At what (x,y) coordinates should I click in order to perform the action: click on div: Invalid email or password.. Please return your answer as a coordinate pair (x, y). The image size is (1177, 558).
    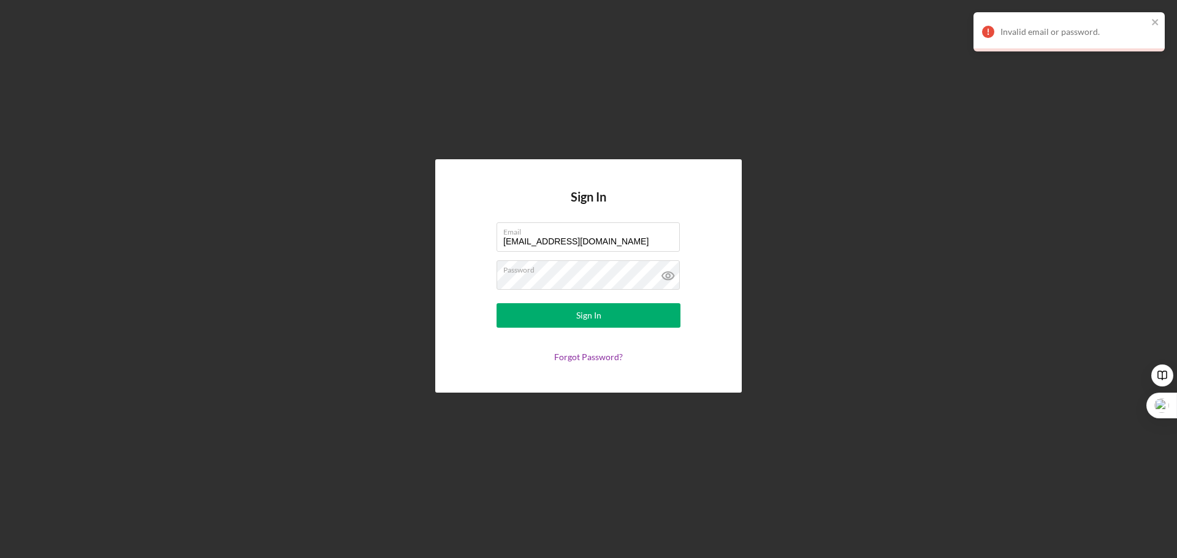
    Looking at the image, I should click on (1074, 32).